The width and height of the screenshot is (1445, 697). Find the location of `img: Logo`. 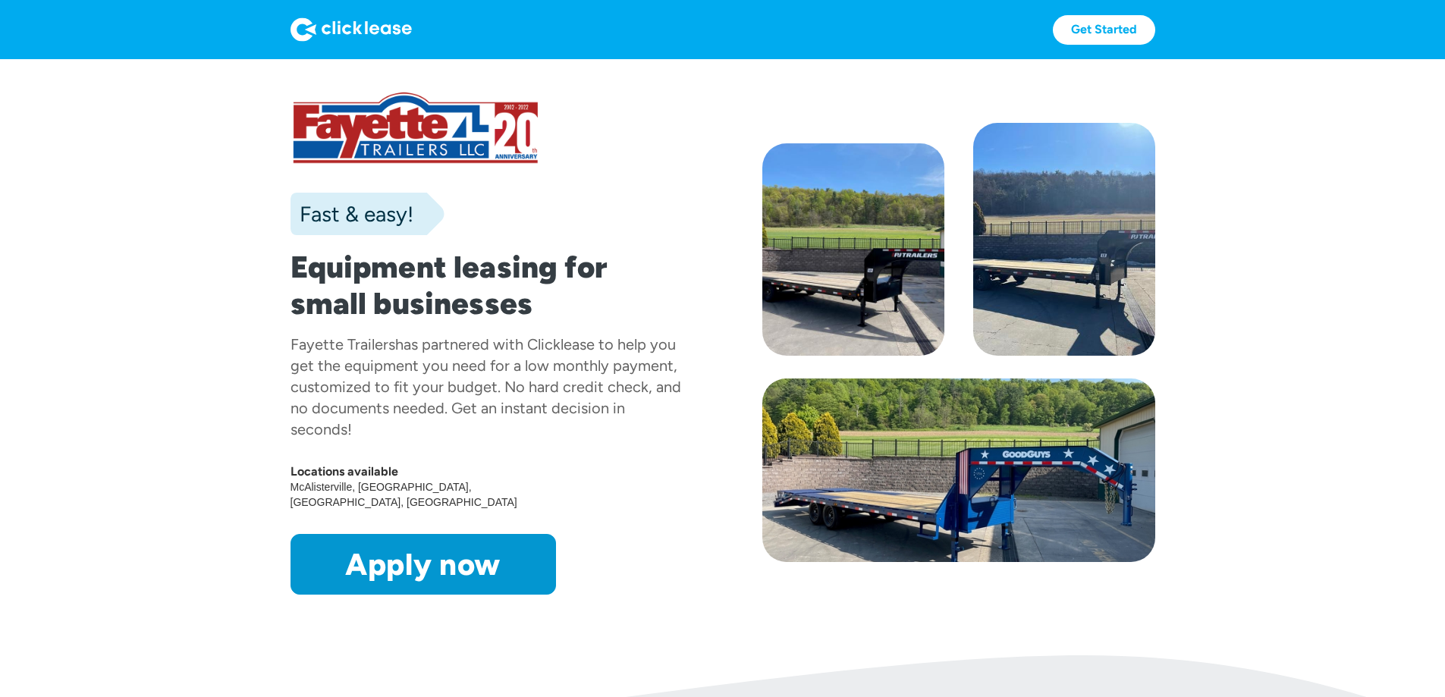

img: Logo is located at coordinates (351, 30).